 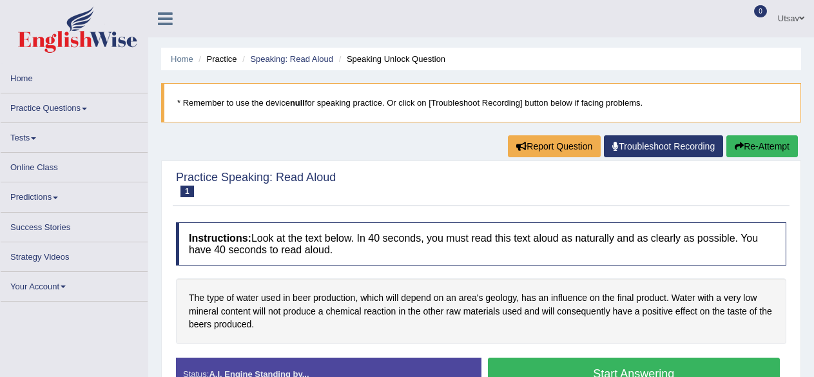 I want to click on b: null, so click(x=297, y=102).